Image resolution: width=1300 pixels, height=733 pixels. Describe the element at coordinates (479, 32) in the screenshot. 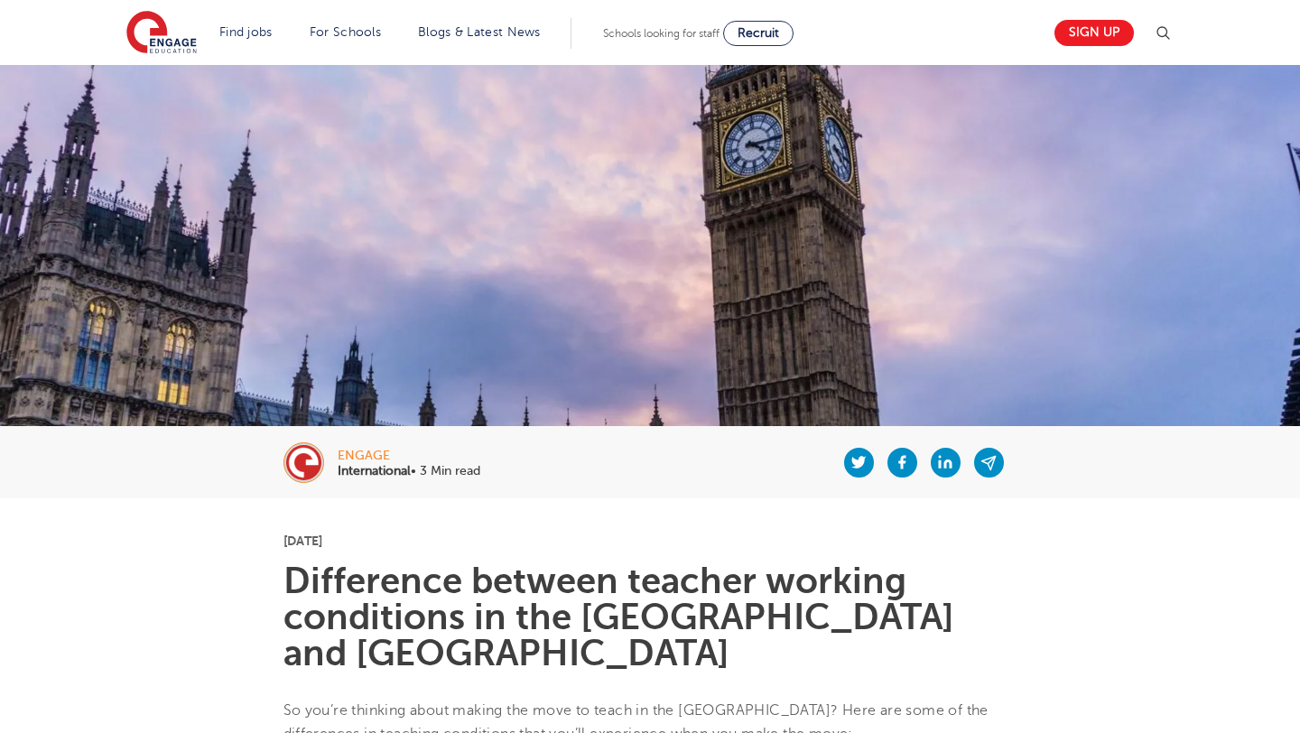

I see `a: Blogs & Latest News` at that location.